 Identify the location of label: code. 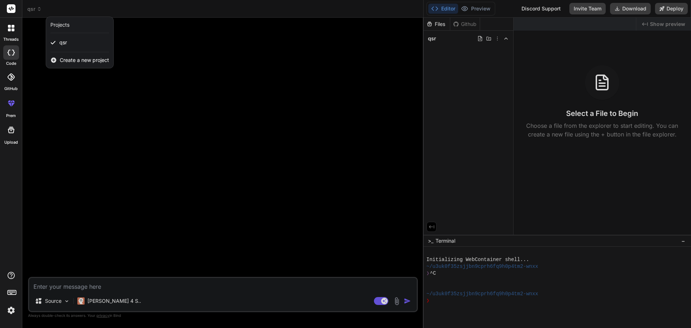
(11, 63).